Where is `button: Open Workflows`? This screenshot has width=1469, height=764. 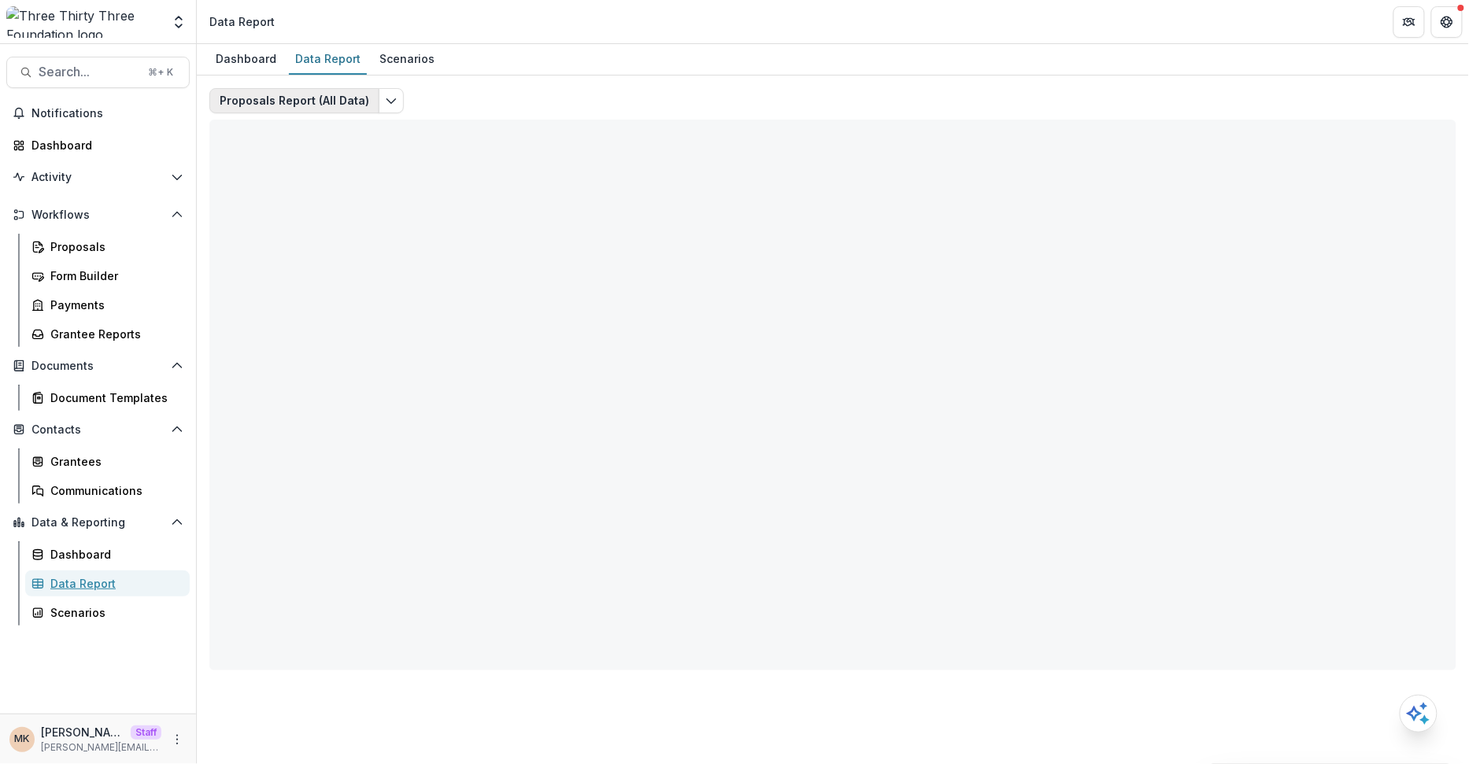 button: Open Workflows is located at coordinates (98, 215).